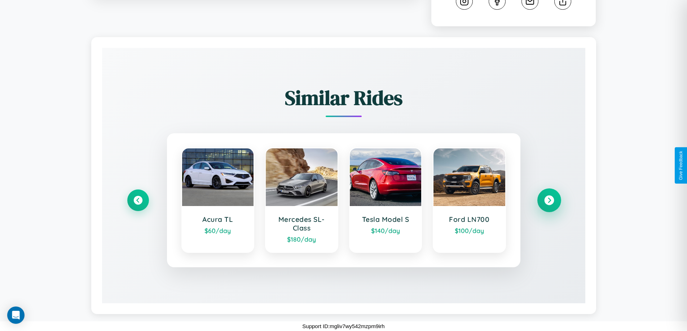 The width and height of the screenshot is (687, 331). I want to click on div: $ 60 /day, so click(218, 231).